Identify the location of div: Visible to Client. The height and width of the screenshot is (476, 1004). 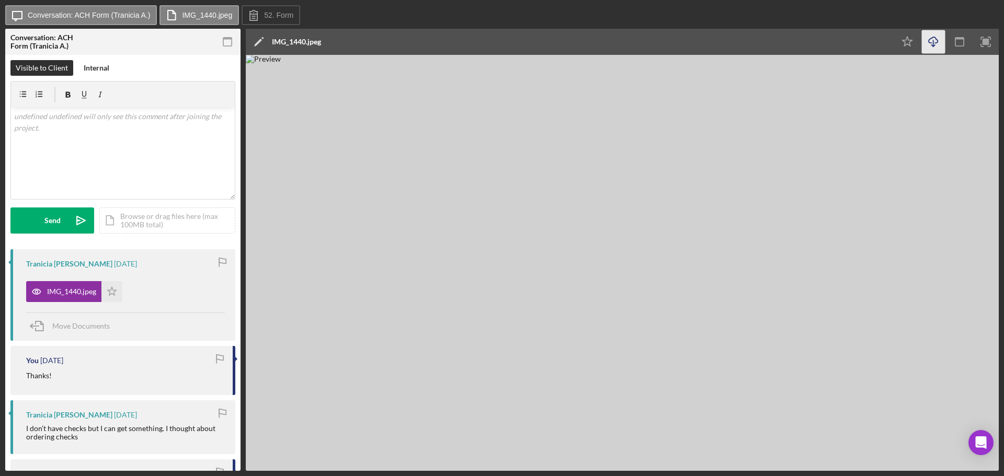
(42, 68).